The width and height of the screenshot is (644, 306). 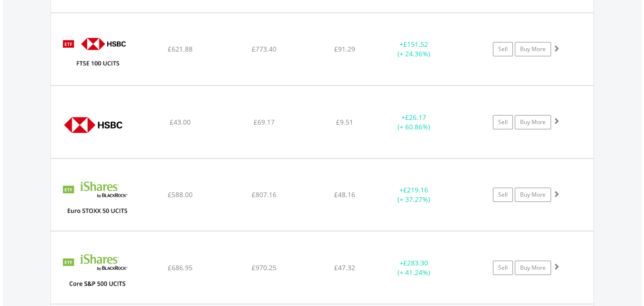 I want to click on div: + (+ 60.86%), so click(x=414, y=122).